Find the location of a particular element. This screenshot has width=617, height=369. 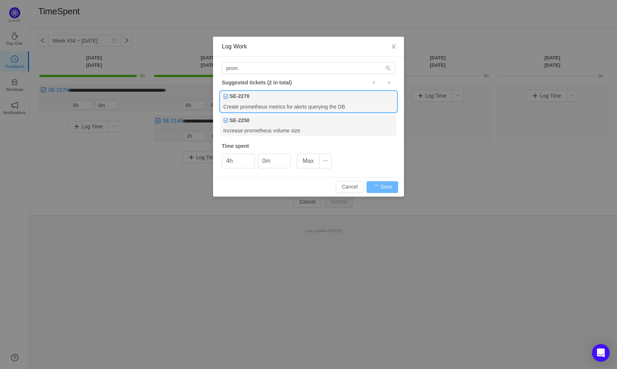

b: SE-2270 is located at coordinates (239, 96).